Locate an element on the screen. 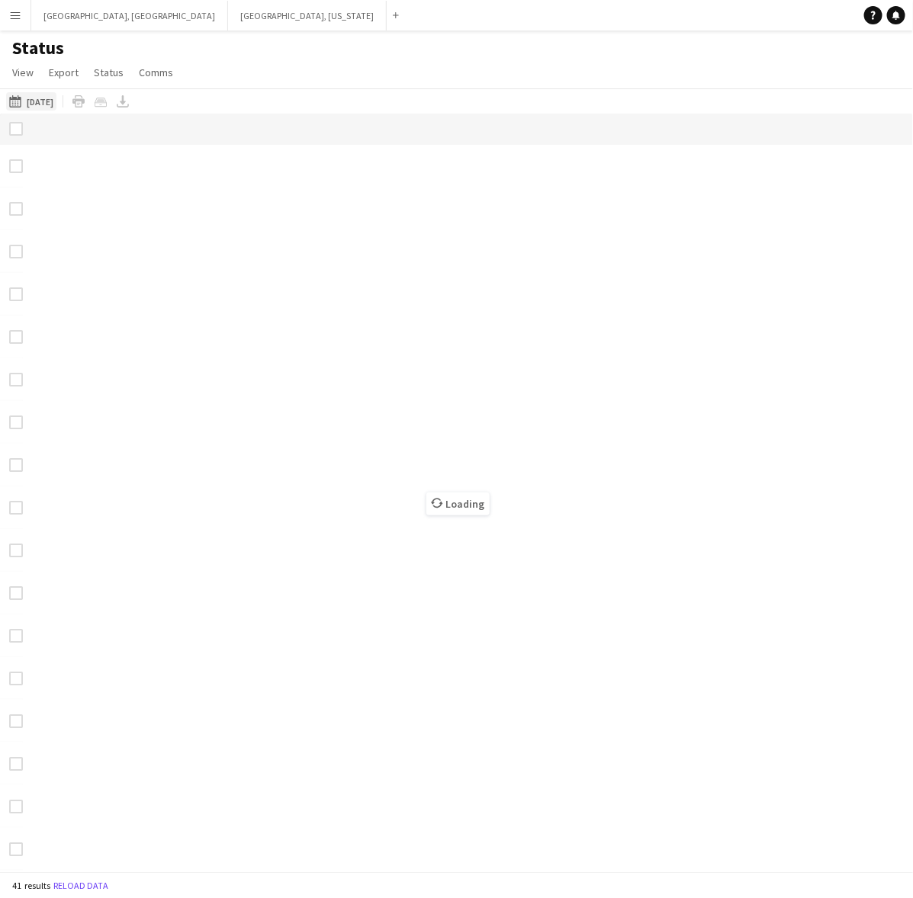  a: Status is located at coordinates (108, 72).